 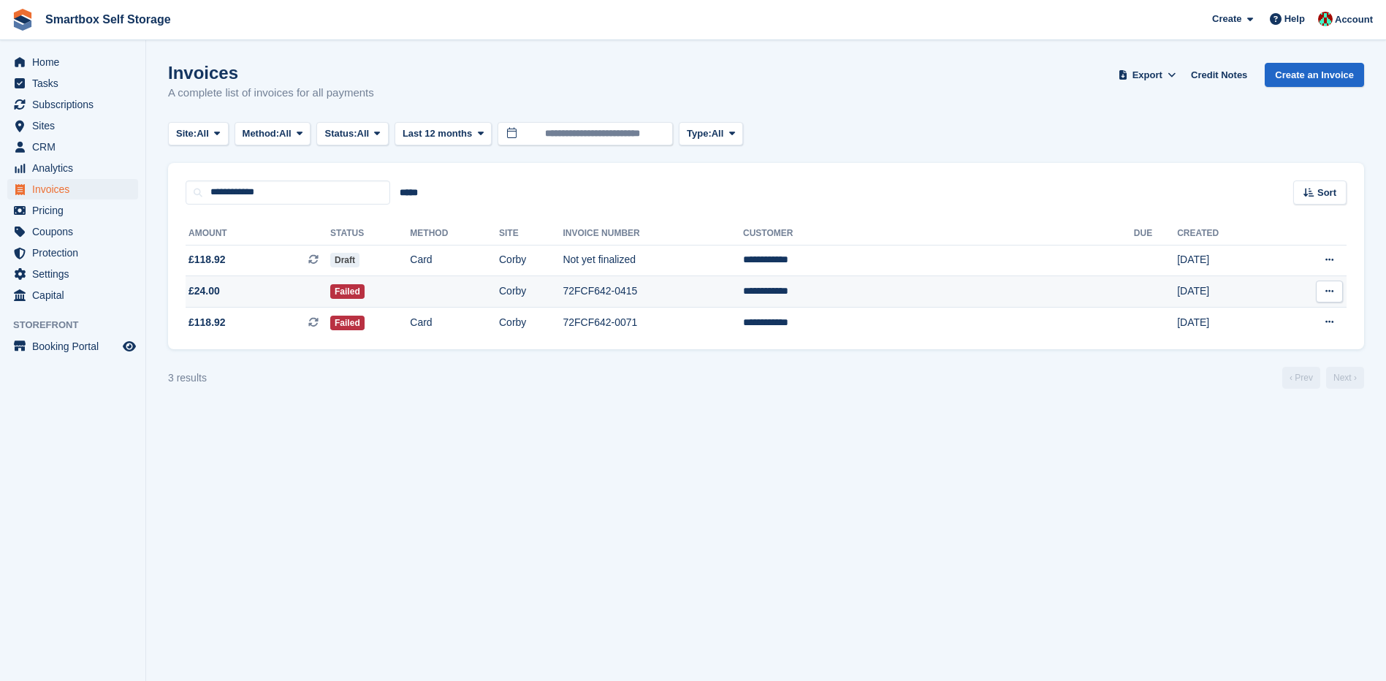 What do you see at coordinates (198, 134) in the screenshot?
I see `button: Site: All` at bounding box center [198, 134].